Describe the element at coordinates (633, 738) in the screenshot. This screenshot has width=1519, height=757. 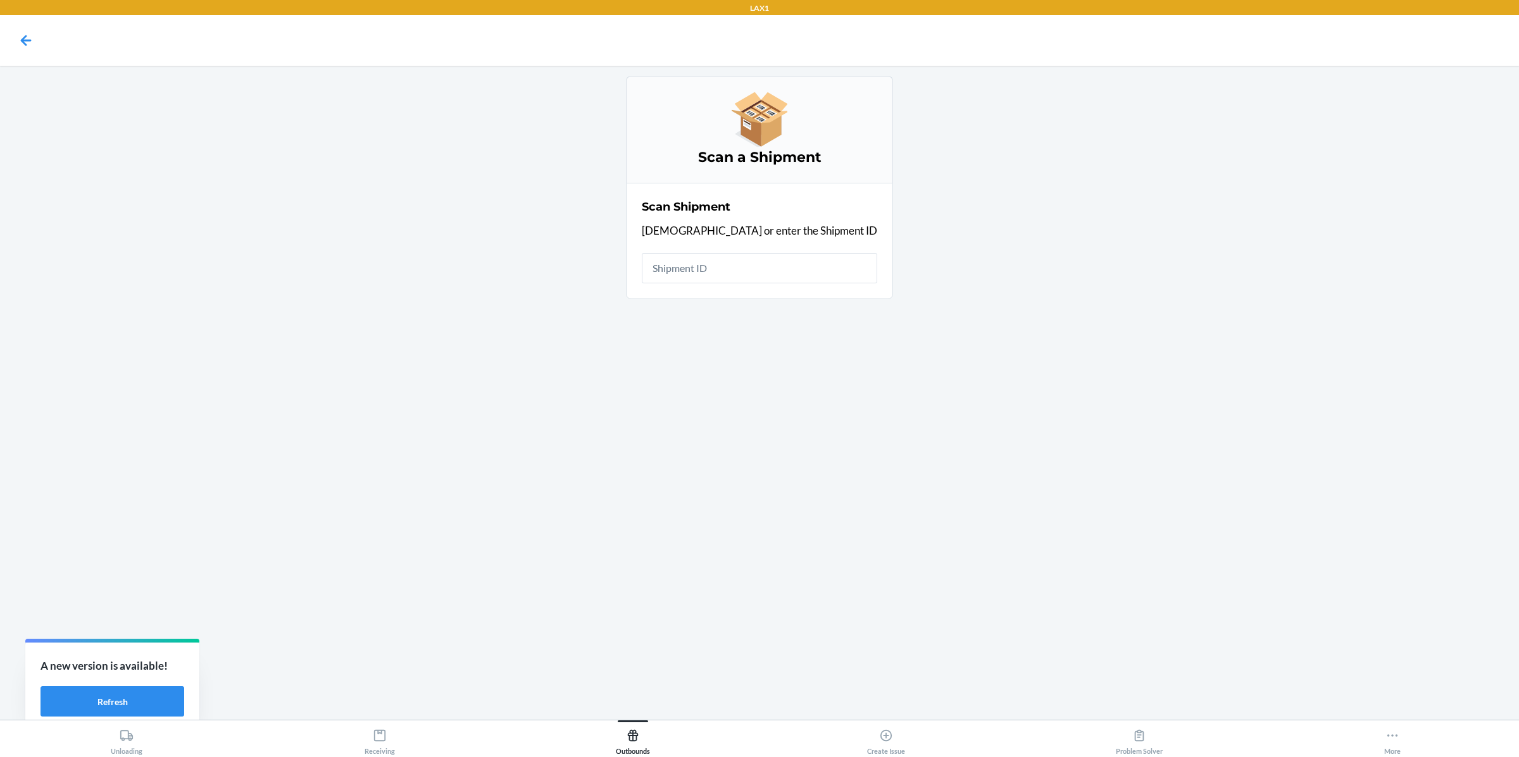
I see `button: Outbounds` at that location.